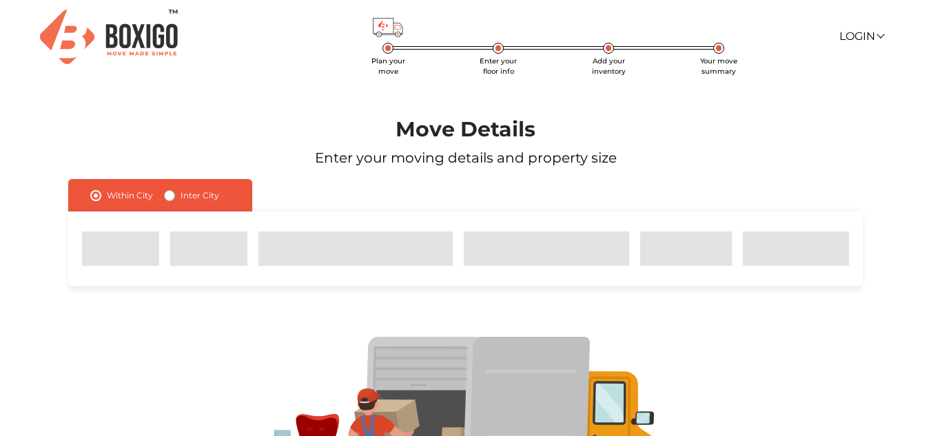 The width and height of the screenshot is (931, 436). Describe the element at coordinates (862, 36) in the screenshot. I see `a: Login` at that location.